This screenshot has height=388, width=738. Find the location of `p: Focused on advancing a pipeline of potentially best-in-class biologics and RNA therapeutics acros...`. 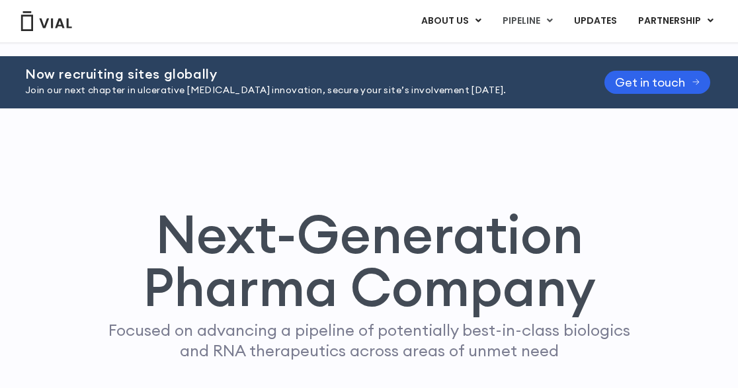

p: Focused on advancing a pipeline of potentially best-in-class biologics and RNA therapeutics acros... is located at coordinates (369, 341).